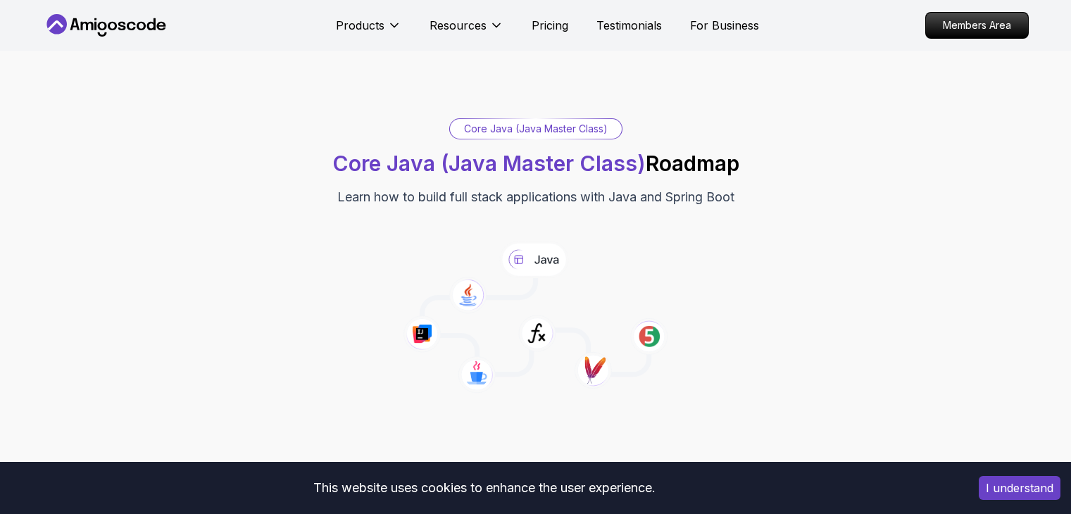 This screenshot has height=514, width=1071. I want to click on a: Testimonials, so click(629, 25).